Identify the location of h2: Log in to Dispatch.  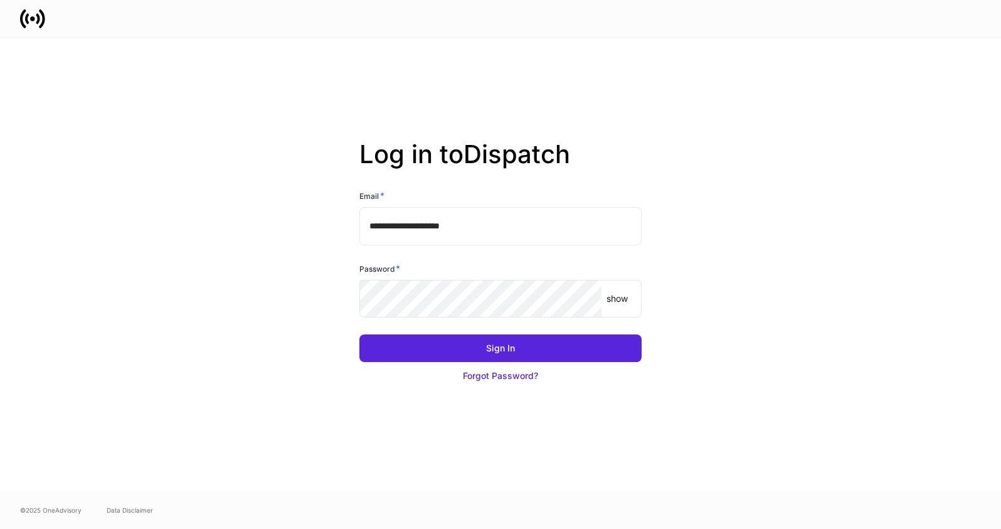
(501, 164).